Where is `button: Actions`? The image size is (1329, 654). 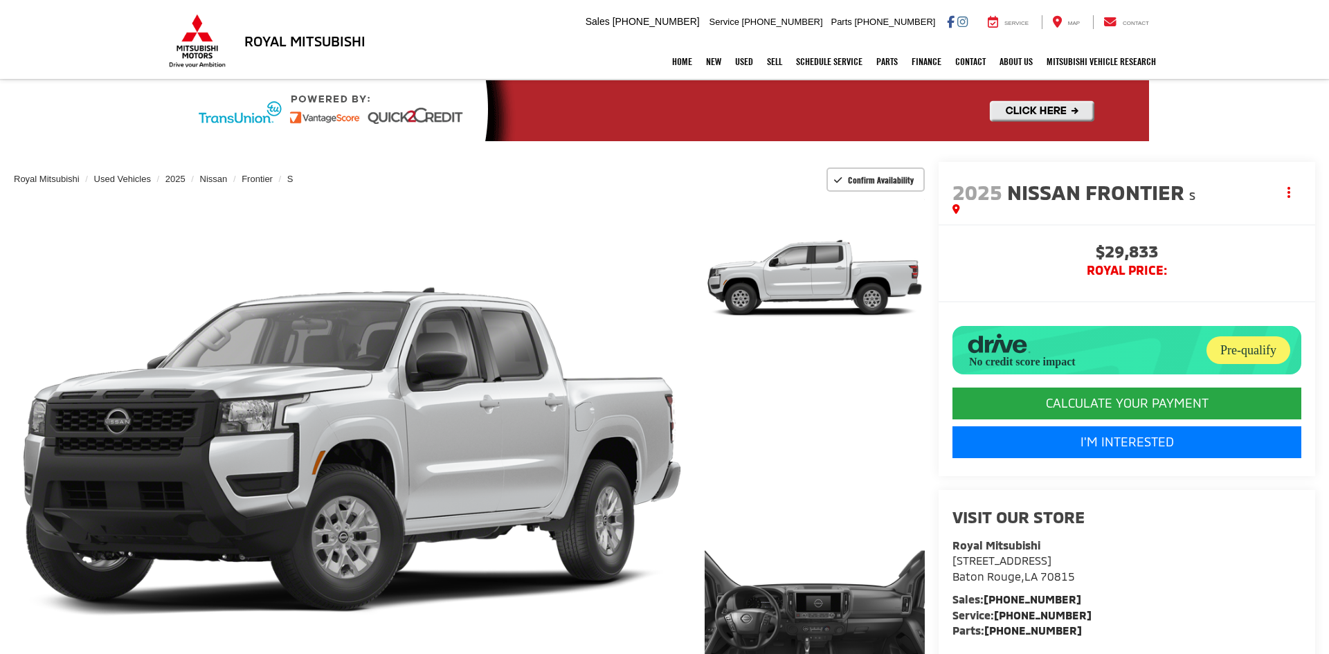 button: Actions is located at coordinates (1289, 192).